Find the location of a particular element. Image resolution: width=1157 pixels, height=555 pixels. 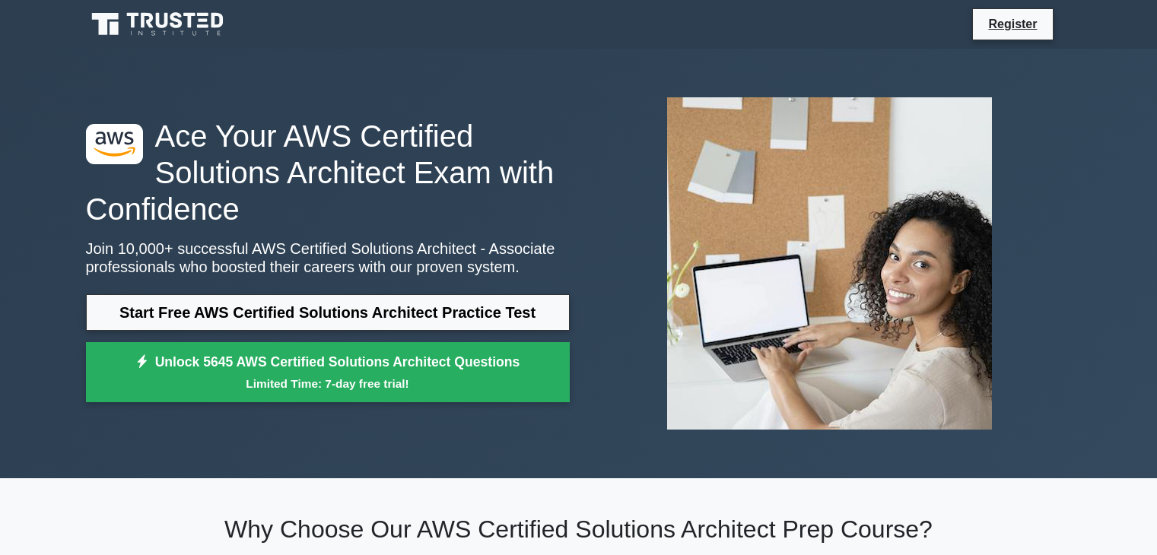

a: Start Free AWS Certified Solutions Architect Practice Test is located at coordinates (328, 313).